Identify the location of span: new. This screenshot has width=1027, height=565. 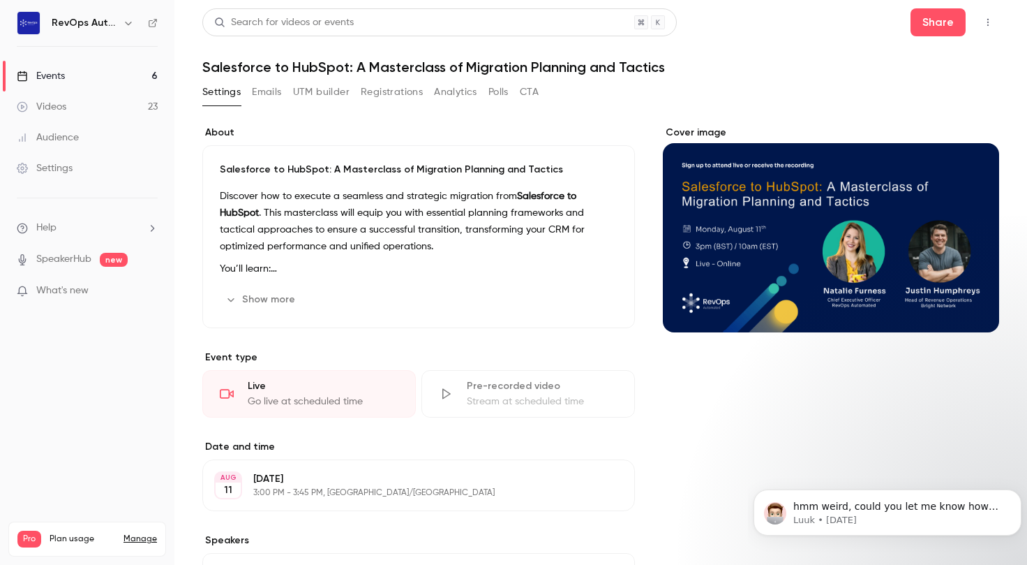
(114, 260).